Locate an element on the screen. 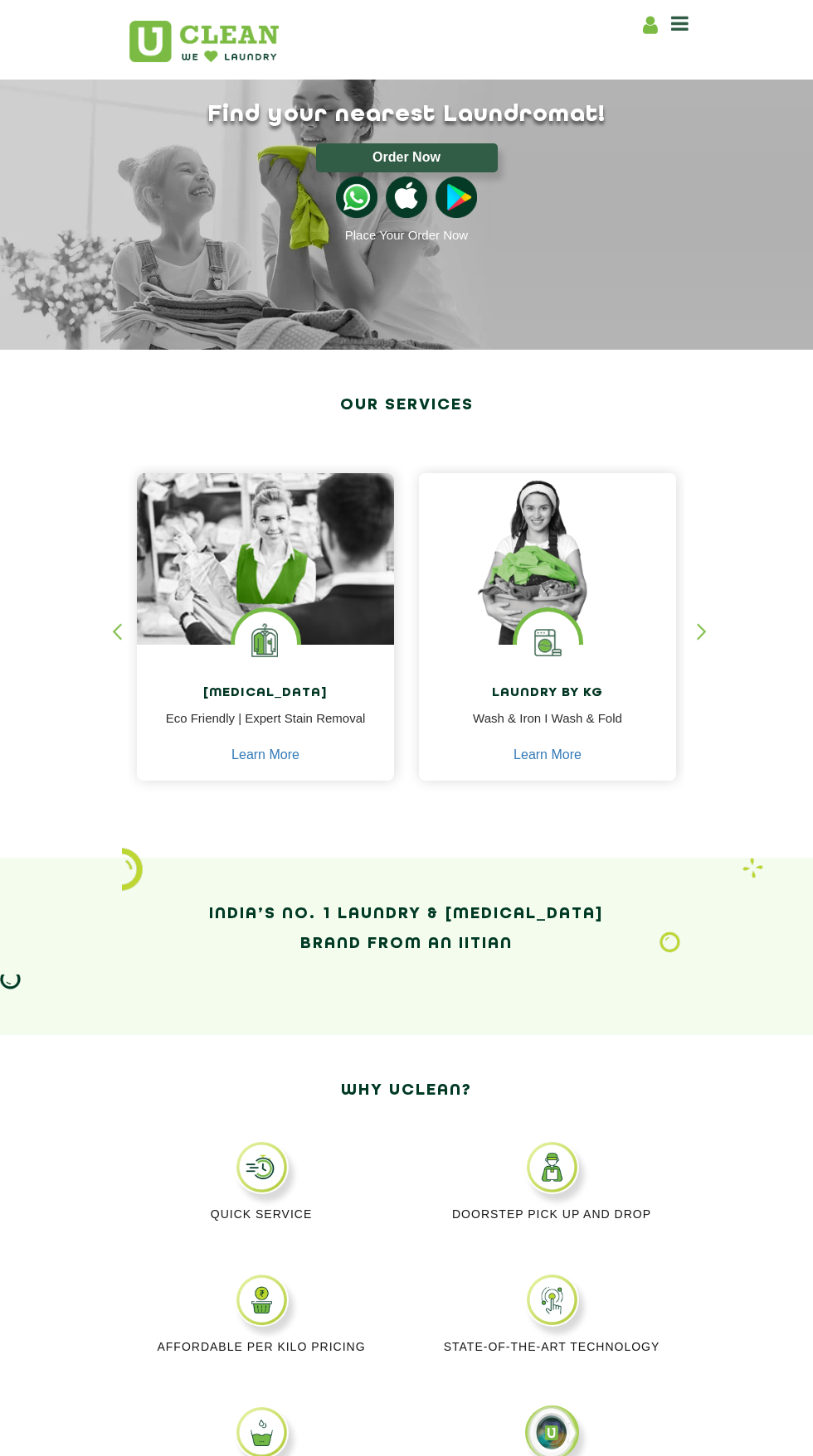  p: Wash & Iron I Wash & Fold is located at coordinates (547, 728).